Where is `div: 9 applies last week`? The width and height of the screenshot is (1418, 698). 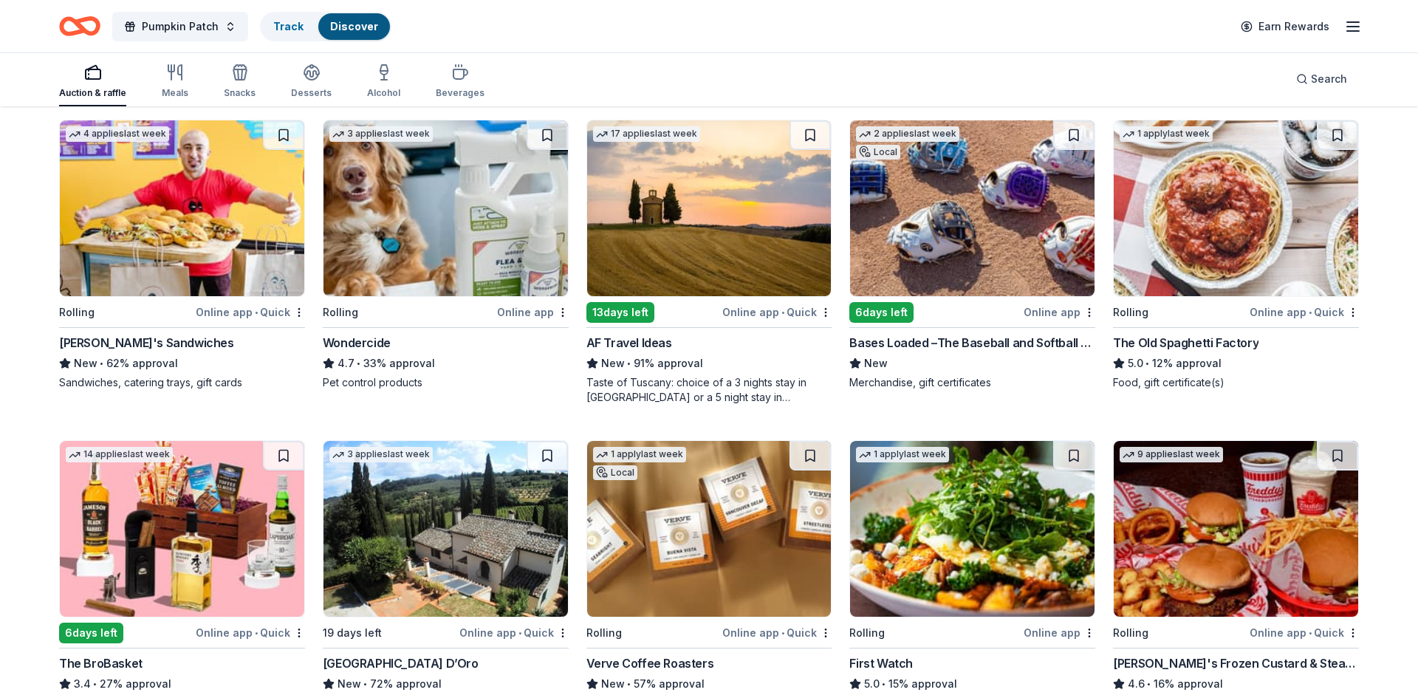
div: 9 applies last week is located at coordinates (1172, 454).